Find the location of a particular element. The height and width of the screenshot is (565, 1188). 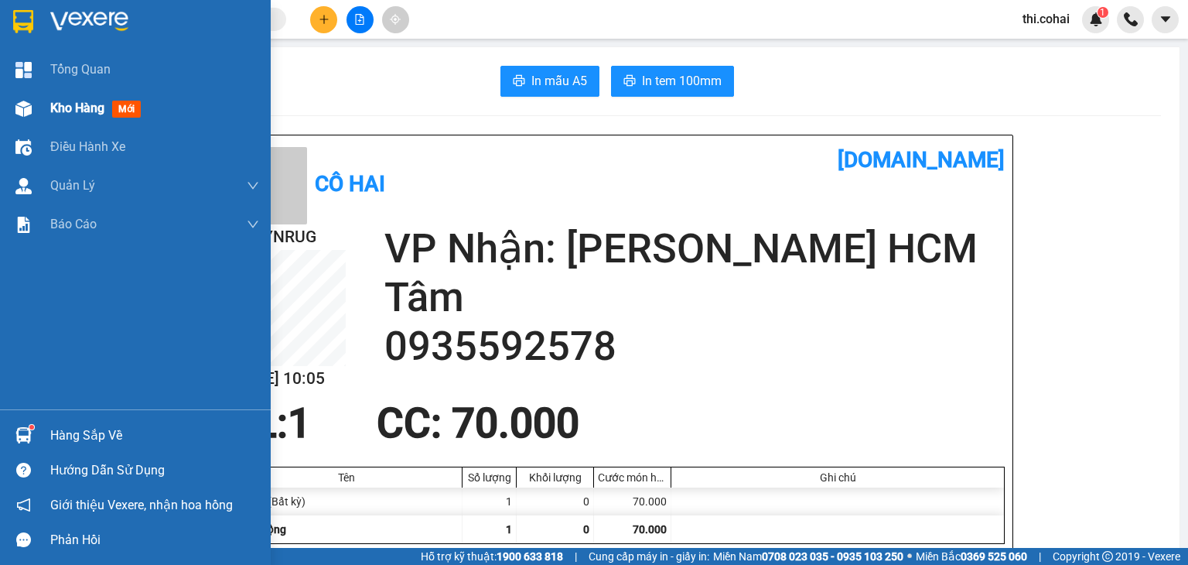

div: Phản hồi is located at coordinates (155, 540).